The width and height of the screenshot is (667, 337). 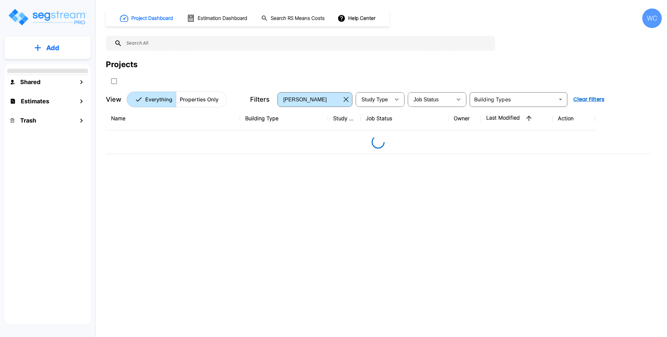 What do you see at coordinates (47, 17) in the screenshot?
I see `img: Logo` at bounding box center [47, 17].